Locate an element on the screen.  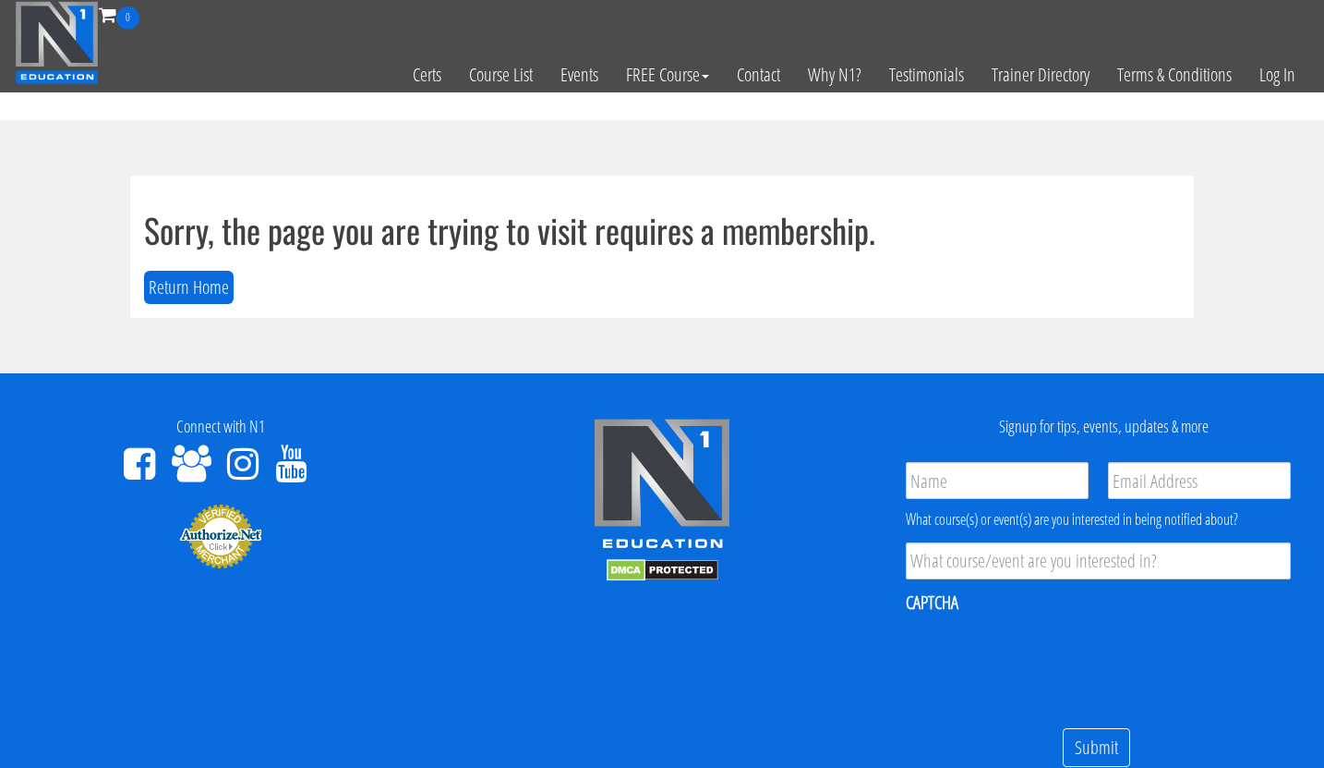
a: Return Home is located at coordinates (188, 287).